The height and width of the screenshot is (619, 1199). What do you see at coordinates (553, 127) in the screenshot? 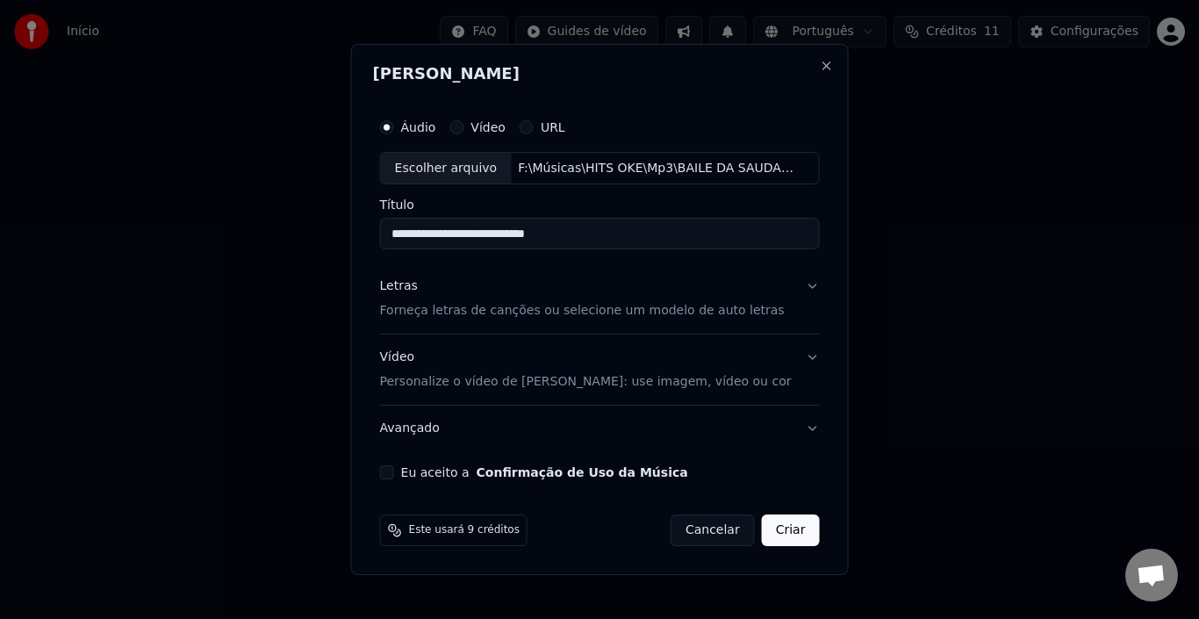
I see `label: URL` at bounding box center [553, 127].